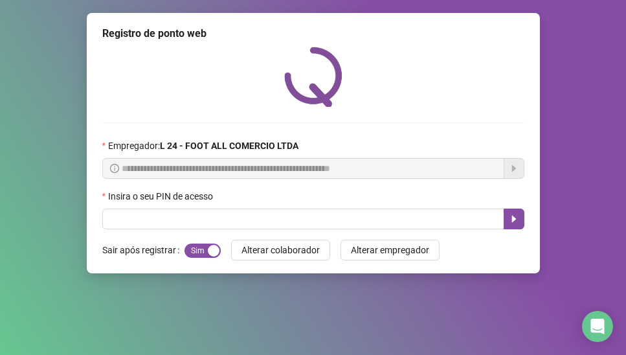 The width and height of the screenshot is (626, 355). Describe the element at coordinates (281, 250) in the screenshot. I see `span: Alterar colaborador` at that location.